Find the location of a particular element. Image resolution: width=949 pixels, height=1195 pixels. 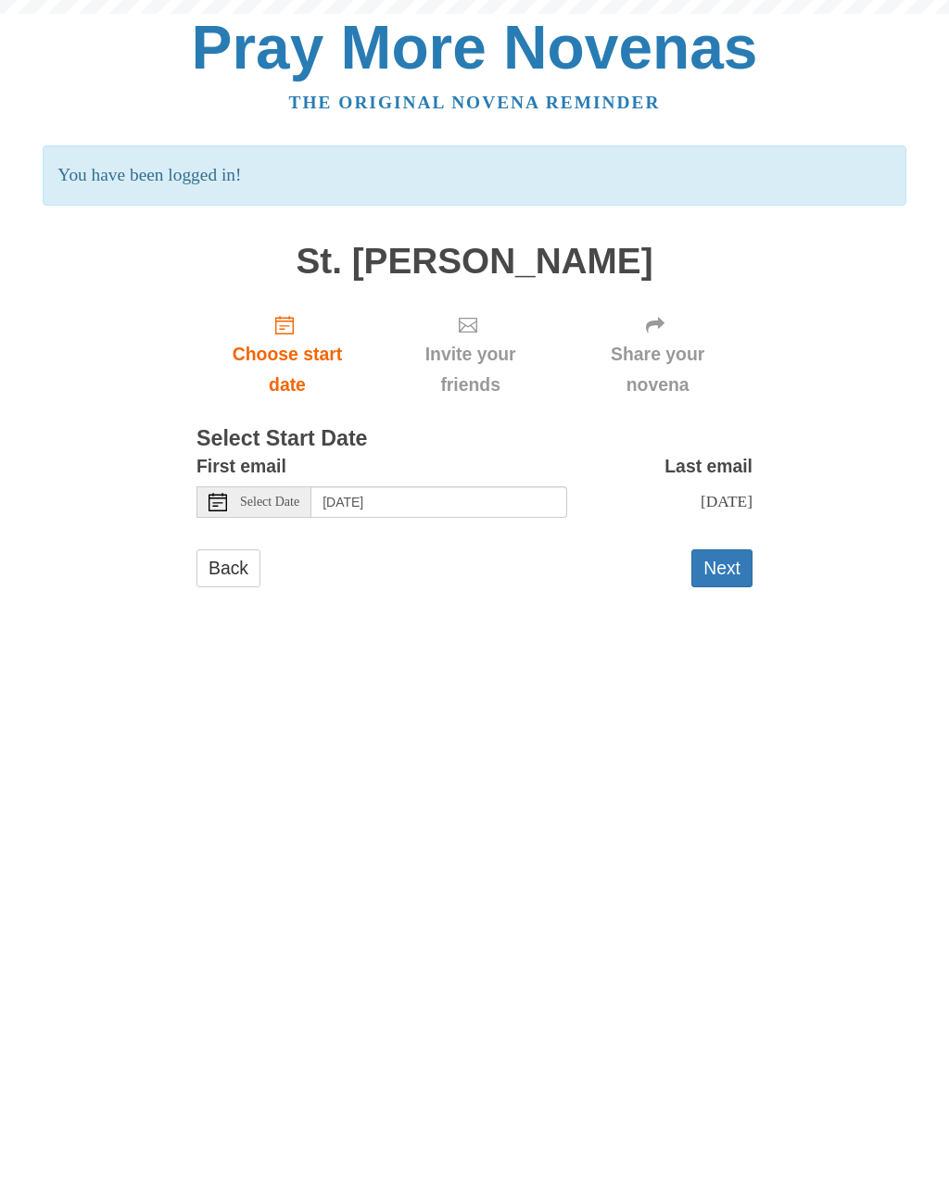

label: Last email is located at coordinates (708, 466).